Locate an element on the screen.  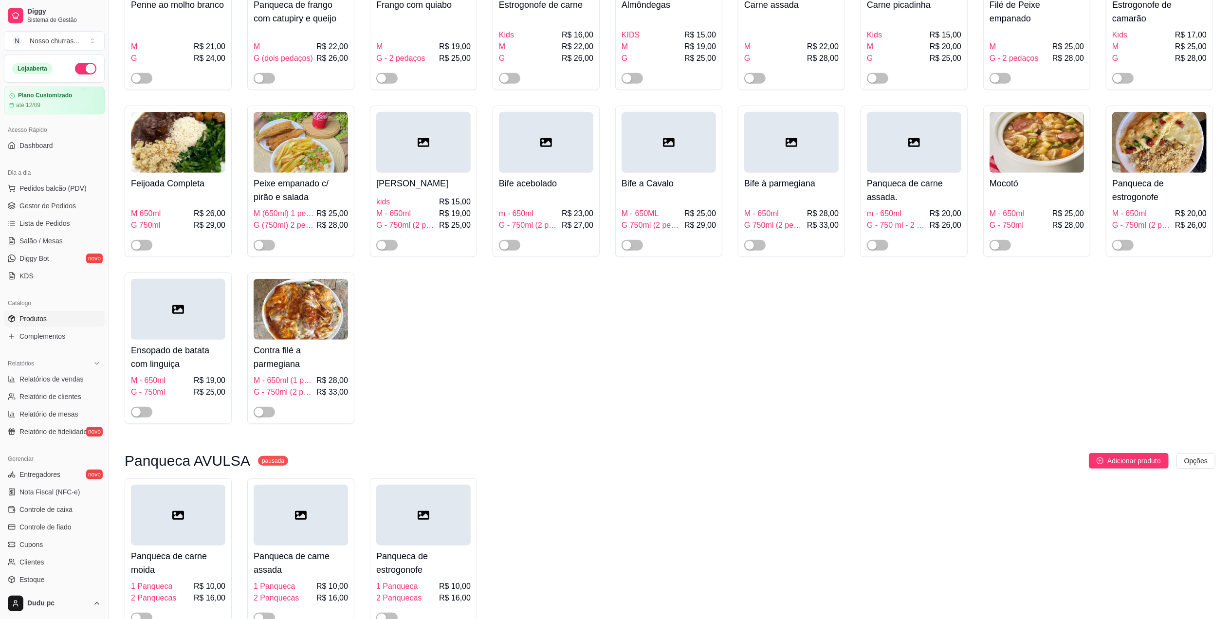
span: KIDS is located at coordinates (630, 35).